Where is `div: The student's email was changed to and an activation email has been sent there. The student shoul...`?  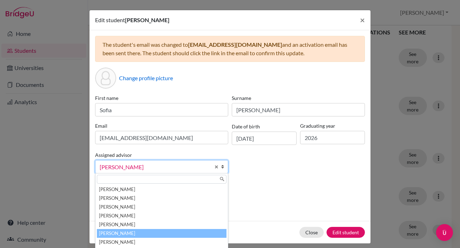 div: The student's email was changed to and an activation email has been sent there. The student shoul... is located at coordinates (230, 49).